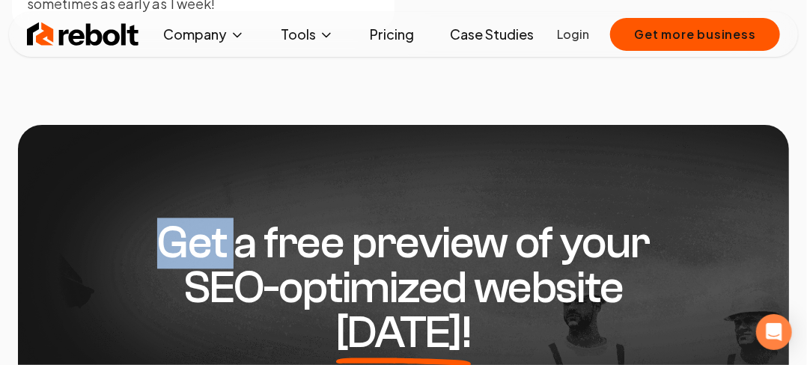  Describe the element at coordinates (573, 34) in the screenshot. I see `a: Login` at that location.